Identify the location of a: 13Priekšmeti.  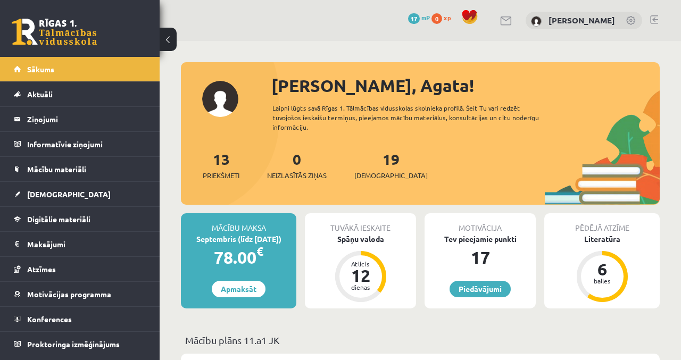
(221, 165).